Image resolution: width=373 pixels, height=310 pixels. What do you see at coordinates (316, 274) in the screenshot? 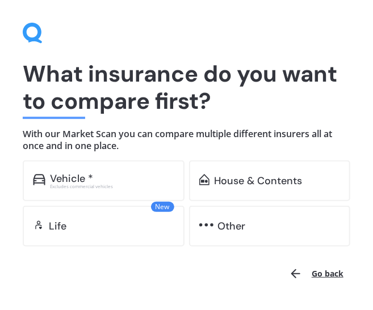
I see `button: Go back` at bounding box center [316, 274].